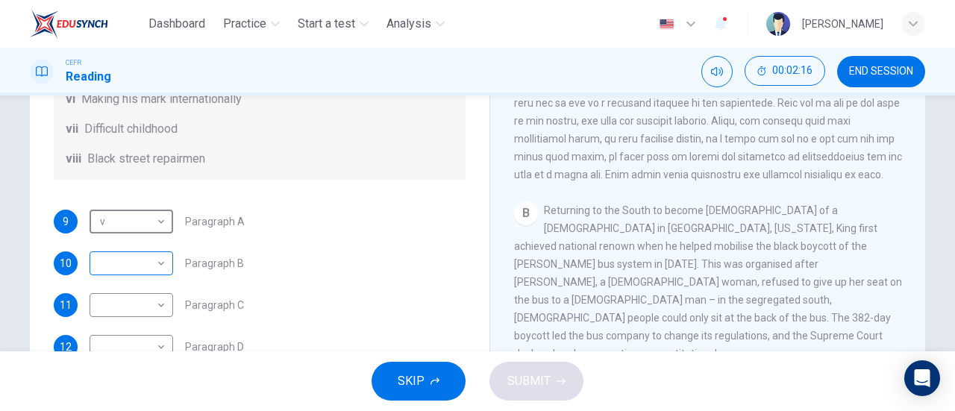 The width and height of the screenshot is (955, 411). Describe the element at coordinates (881, 72) in the screenshot. I see `span: END SESSION` at that location.